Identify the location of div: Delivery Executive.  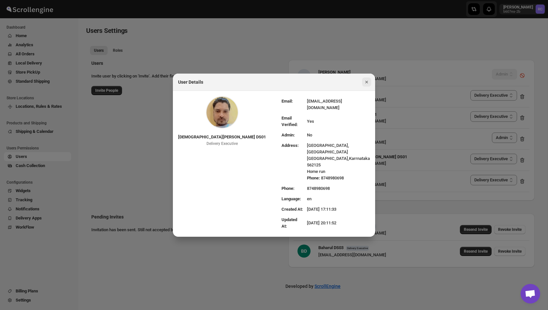
(222, 144).